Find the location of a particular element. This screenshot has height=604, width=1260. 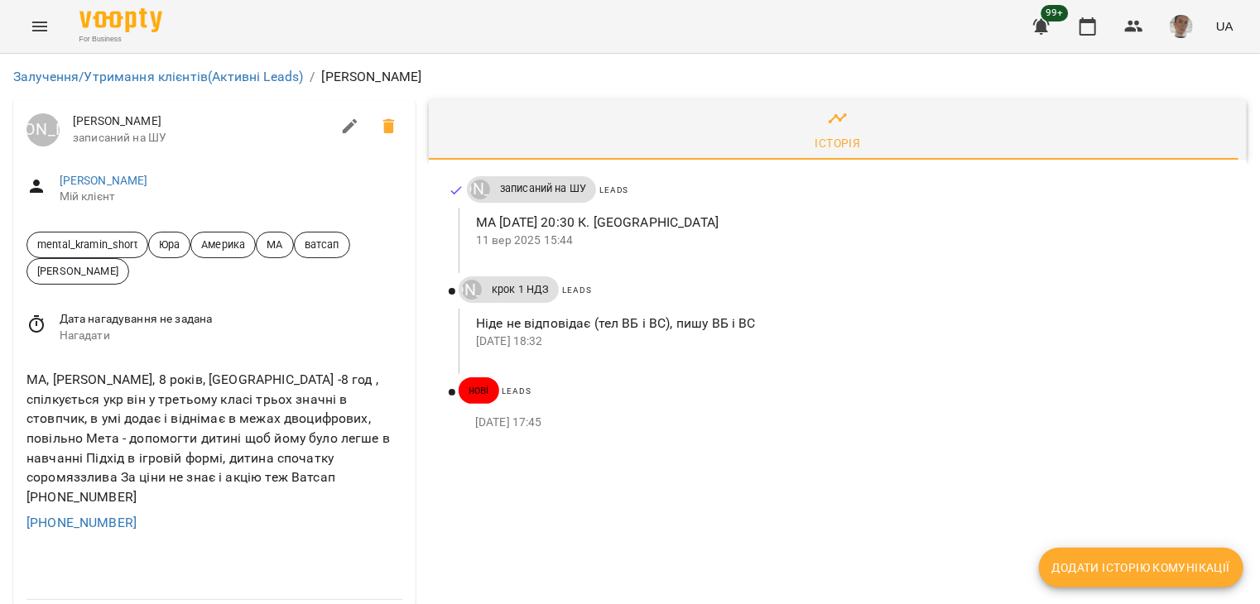

span: Мій клієнт is located at coordinates (231, 197).